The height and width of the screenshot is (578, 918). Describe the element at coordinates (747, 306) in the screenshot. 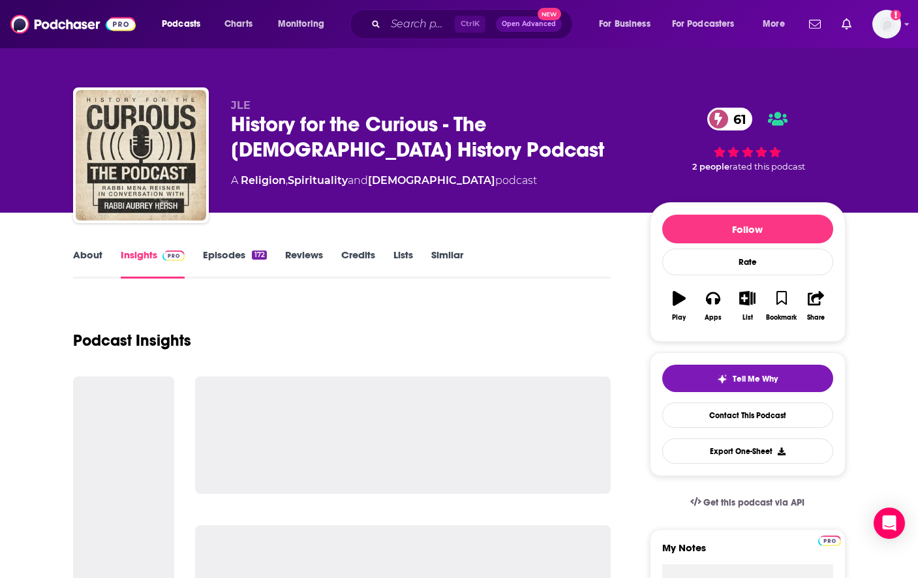

I see `button: List` at that location.